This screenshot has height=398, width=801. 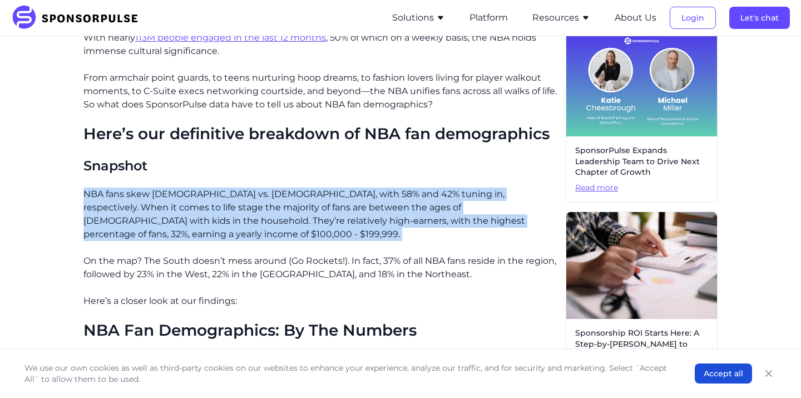 I want to click on p: Here’s a closer look at our findings:, so click(x=320, y=301).